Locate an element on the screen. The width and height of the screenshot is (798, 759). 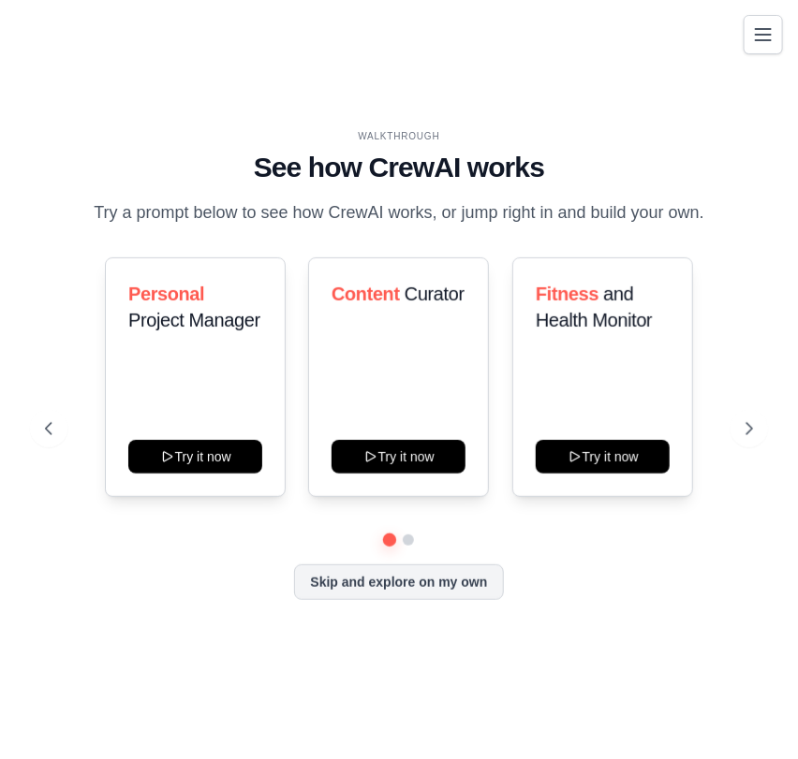
span: Fitness is located at coordinates (566, 294).